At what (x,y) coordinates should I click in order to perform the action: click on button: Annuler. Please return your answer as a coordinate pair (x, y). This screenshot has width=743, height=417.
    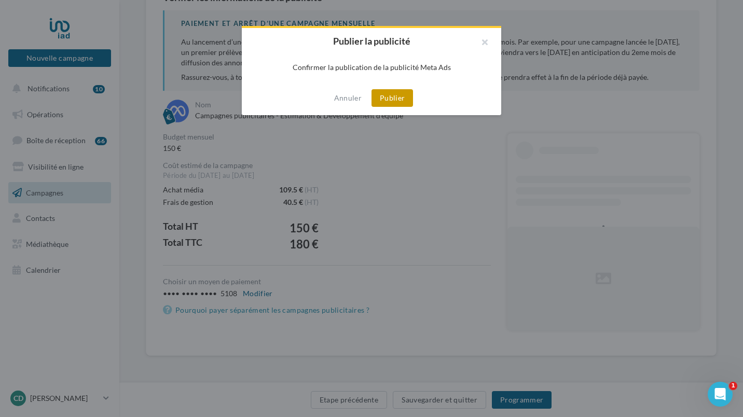
    Looking at the image, I should click on (348, 98).